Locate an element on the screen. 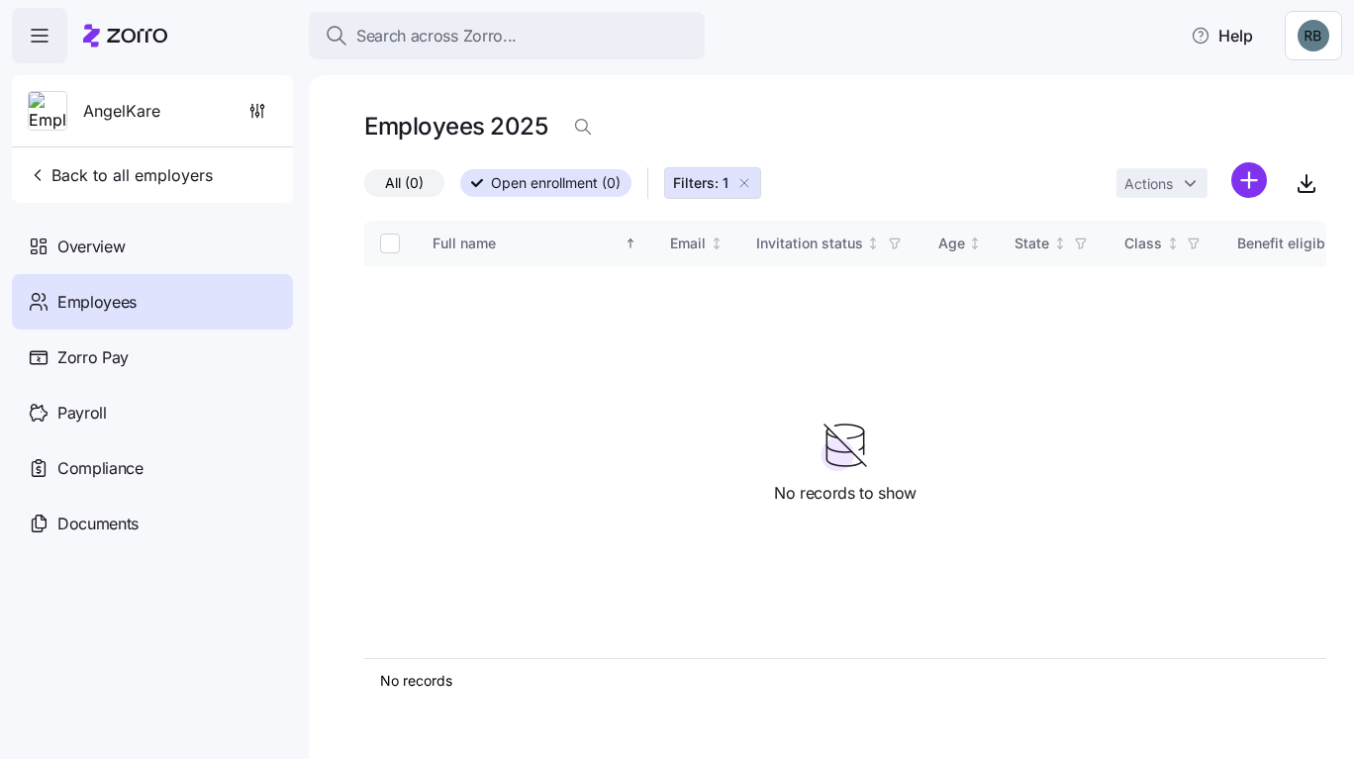 The height and width of the screenshot is (759, 1354). div: Class is located at coordinates (1143, 244).